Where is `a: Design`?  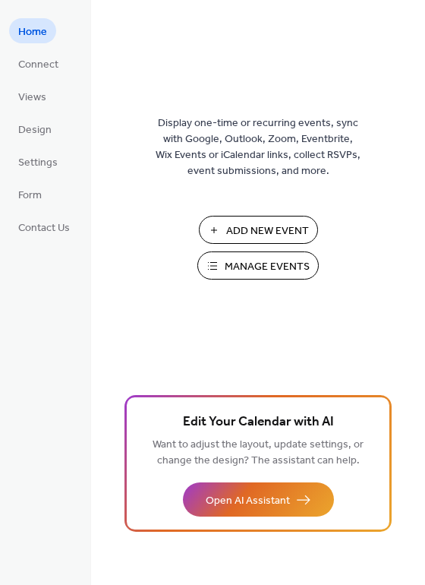
a: Design is located at coordinates (35, 128).